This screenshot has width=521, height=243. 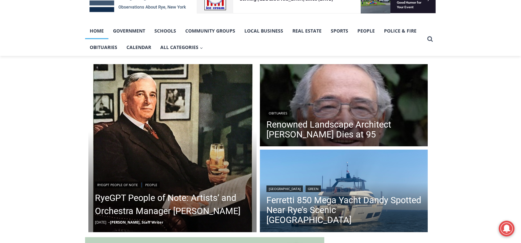 I want to click on a: Sports, so click(x=339, y=31).